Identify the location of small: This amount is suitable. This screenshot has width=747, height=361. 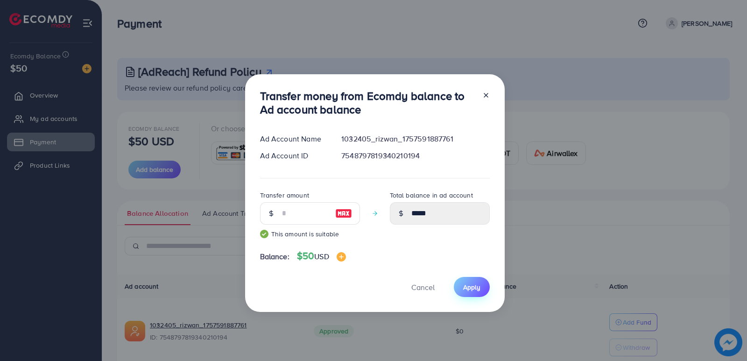
(310, 234).